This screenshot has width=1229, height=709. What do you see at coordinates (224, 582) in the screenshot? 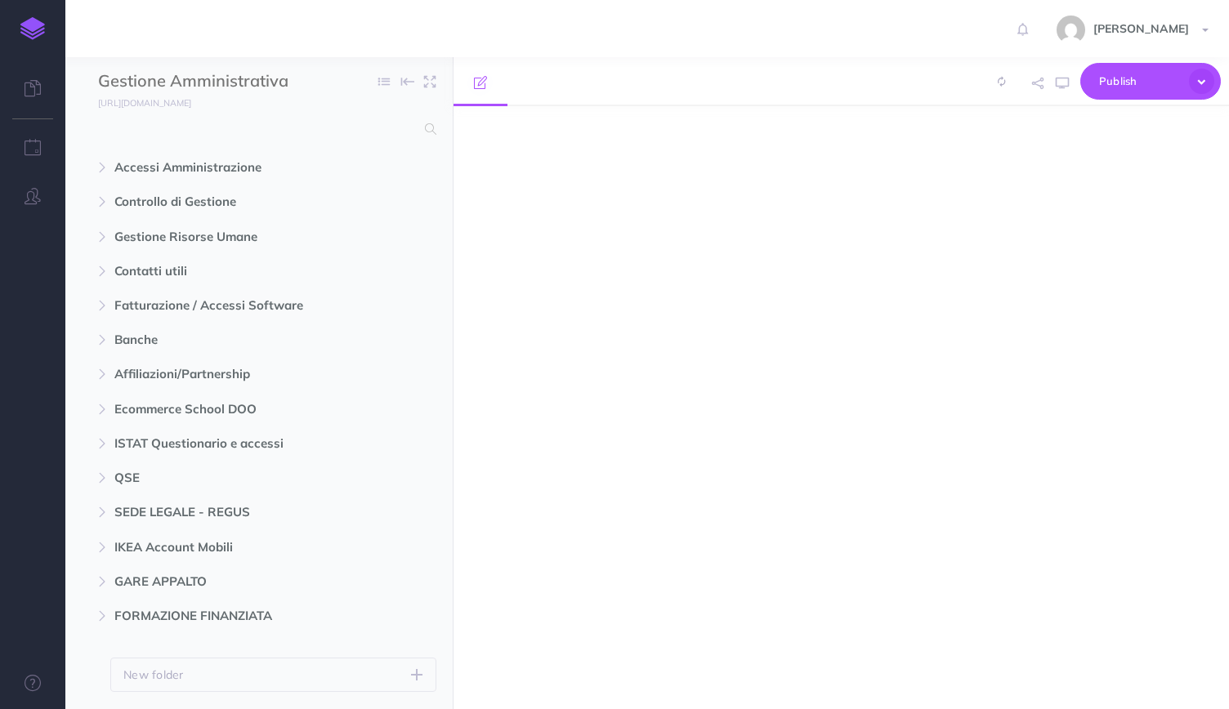
I see `span: GARE APPALTO` at bounding box center [224, 582].